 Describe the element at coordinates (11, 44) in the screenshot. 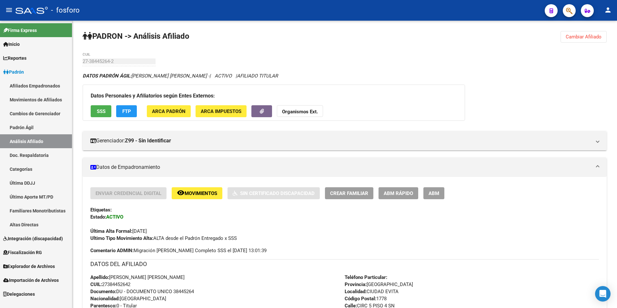

I see `span: Inicio` at that location.